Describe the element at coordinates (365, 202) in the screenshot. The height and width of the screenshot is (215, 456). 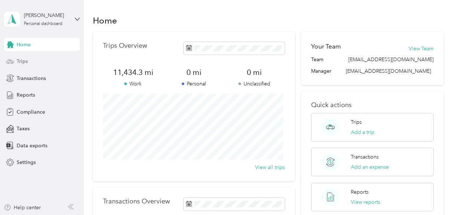
I see `button: View reports` at that location.